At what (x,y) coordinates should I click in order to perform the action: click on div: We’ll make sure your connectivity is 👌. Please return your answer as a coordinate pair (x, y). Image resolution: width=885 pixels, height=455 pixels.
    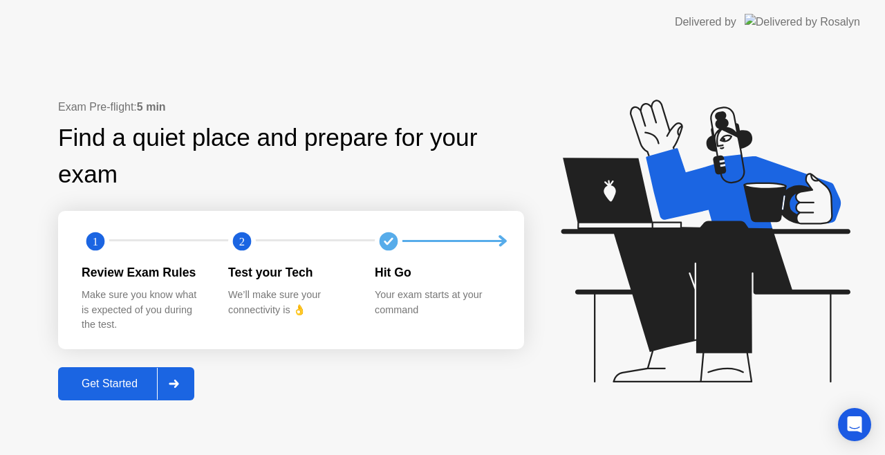
    Looking at the image, I should click on (290, 302).